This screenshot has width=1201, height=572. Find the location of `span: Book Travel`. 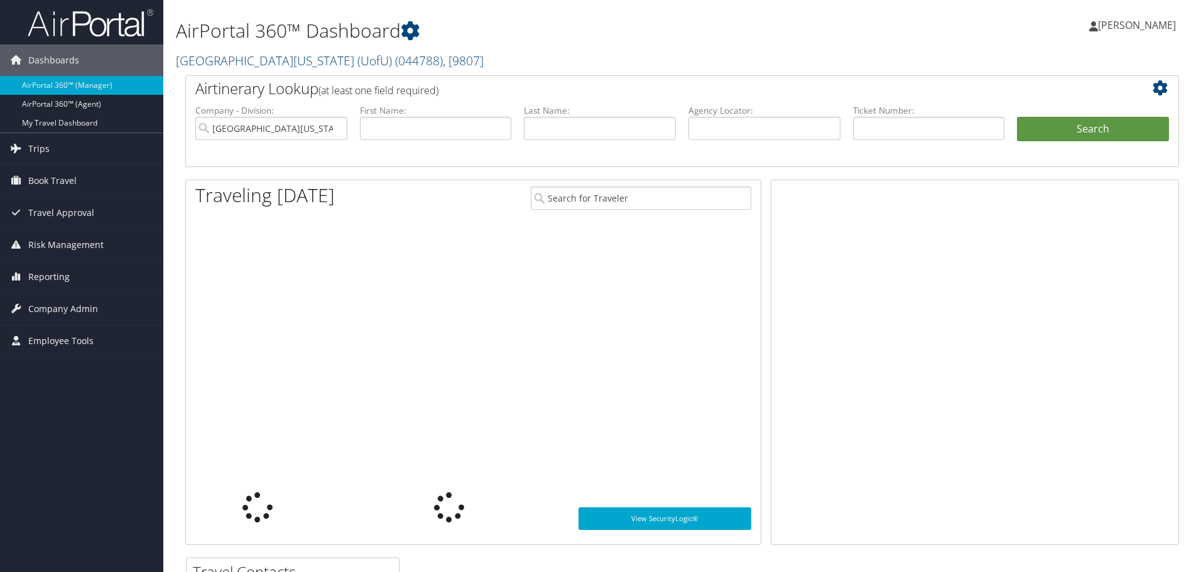

span: Book Travel is located at coordinates (52, 181).